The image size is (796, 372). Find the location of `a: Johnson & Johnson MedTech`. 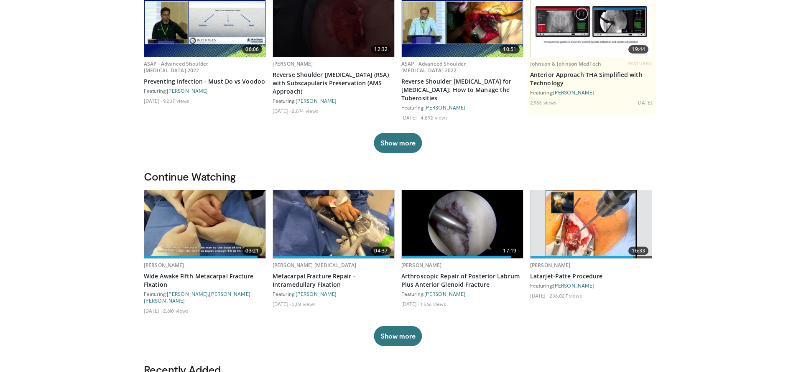

a: Johnson & Johnson MedTech is located at coordinates (566, 64).